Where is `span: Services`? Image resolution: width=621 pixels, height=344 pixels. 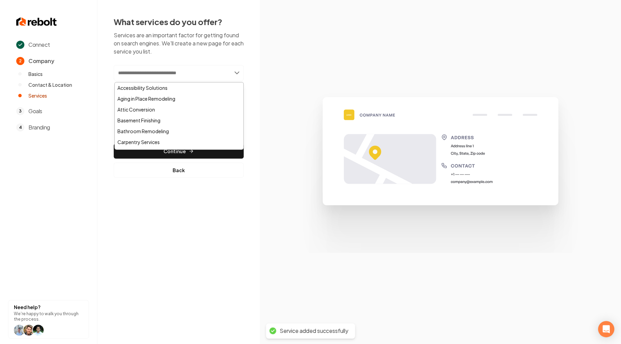 span: Services is located at coordinates (38, 95).